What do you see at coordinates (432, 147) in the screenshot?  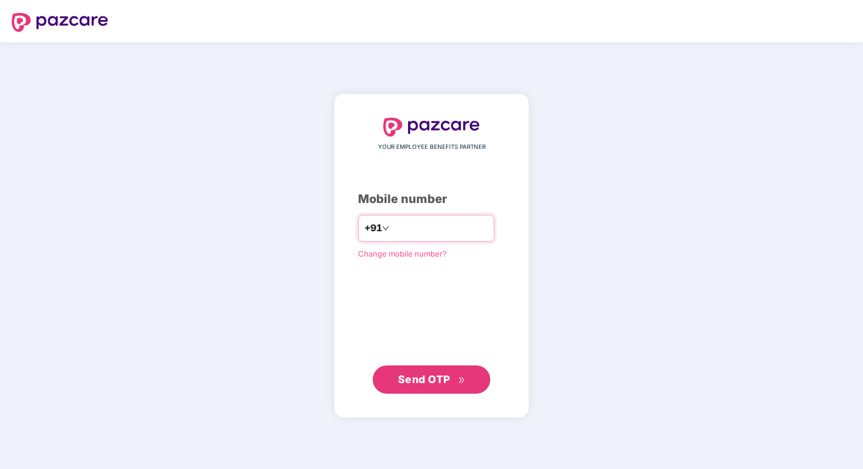 I see `span: YOUR EMPLOYEE BENEFITS PARTNER` at bounding box center [432, 147].